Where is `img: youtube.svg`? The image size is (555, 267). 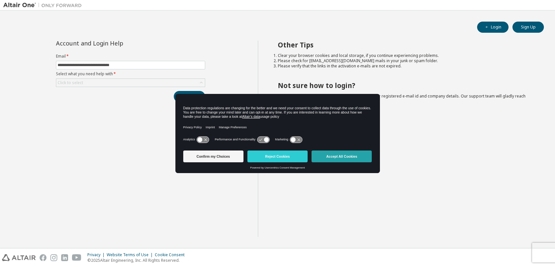 img: youtube.svg is located at coordinates (77, 257).